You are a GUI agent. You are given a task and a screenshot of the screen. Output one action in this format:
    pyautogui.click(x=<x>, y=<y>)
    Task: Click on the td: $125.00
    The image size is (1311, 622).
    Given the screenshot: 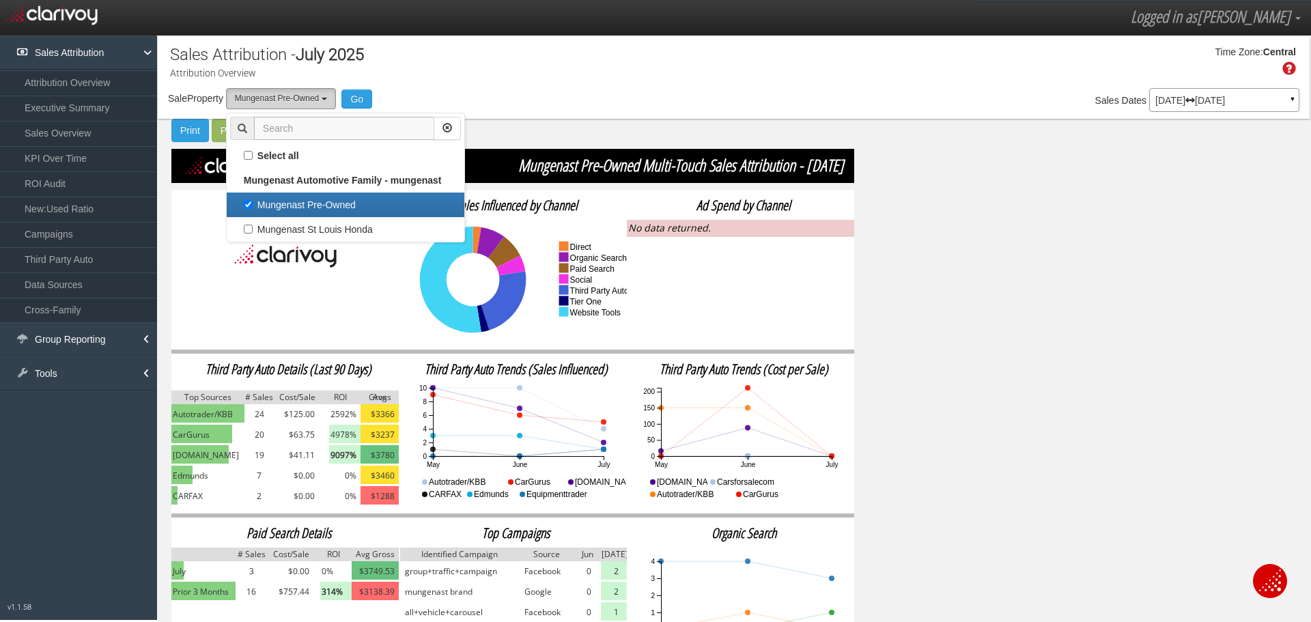 What is the action you would take?
    pyautogui.click(x=297, y=415)
    